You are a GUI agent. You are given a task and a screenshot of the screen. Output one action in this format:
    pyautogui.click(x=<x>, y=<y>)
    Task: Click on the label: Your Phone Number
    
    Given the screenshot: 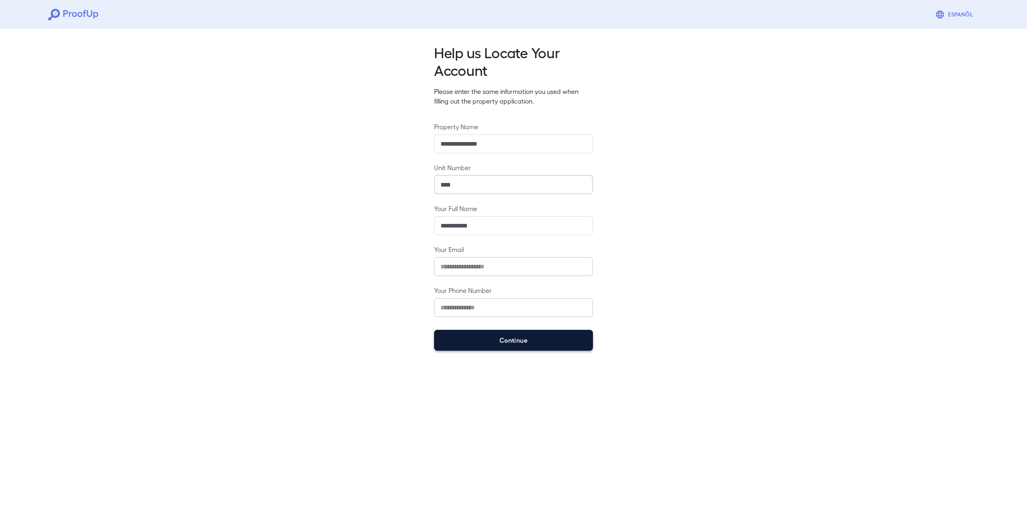 What is the action you would take?
    pyautogui.click(x=513, y=290)
    